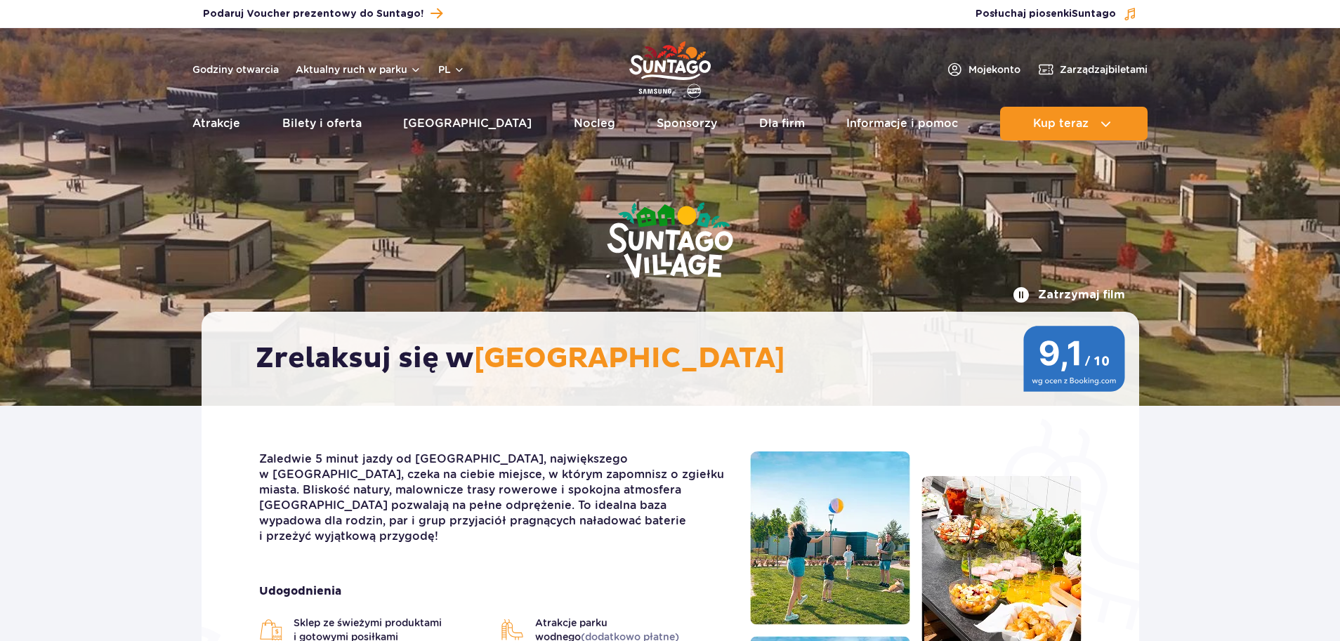 The image size is (1340, 641). What do you see at coordinates (670, 242) in the screenshot?
I see `img: Suntago Village` at bounding box center [670, 242].